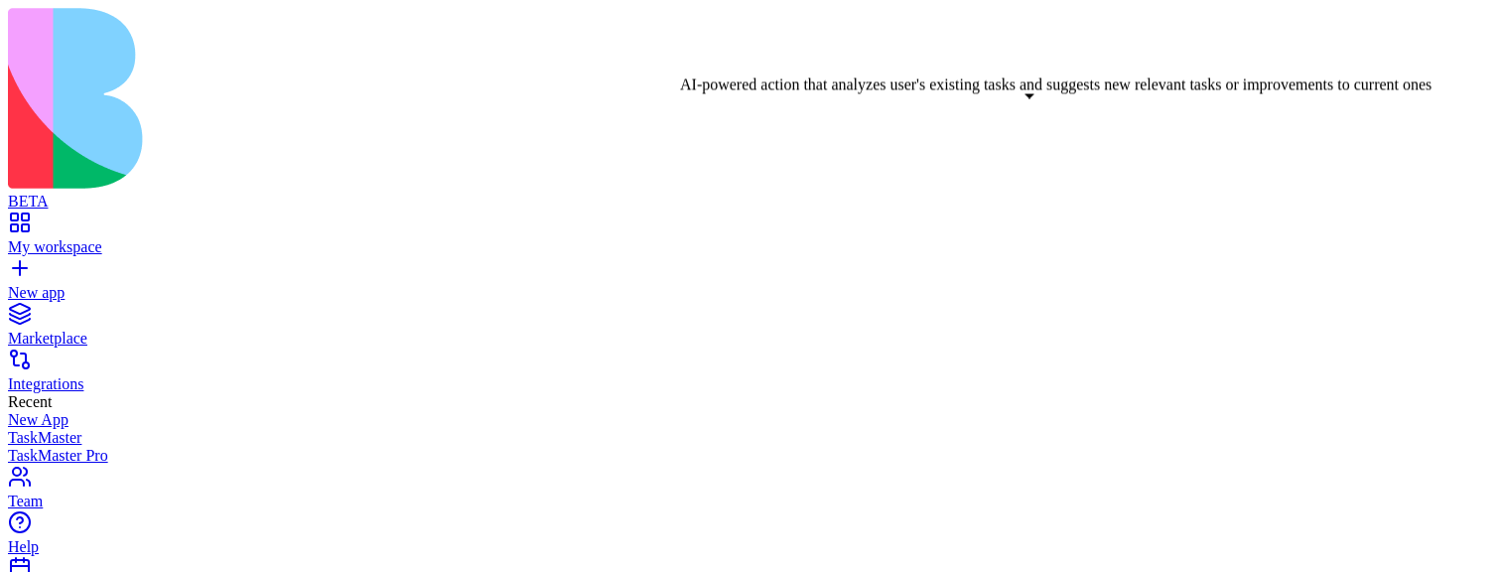  What do you see at coordinates (750, 492) in the screenshot?
I see `a: Team` at bounding box center [750, 492].